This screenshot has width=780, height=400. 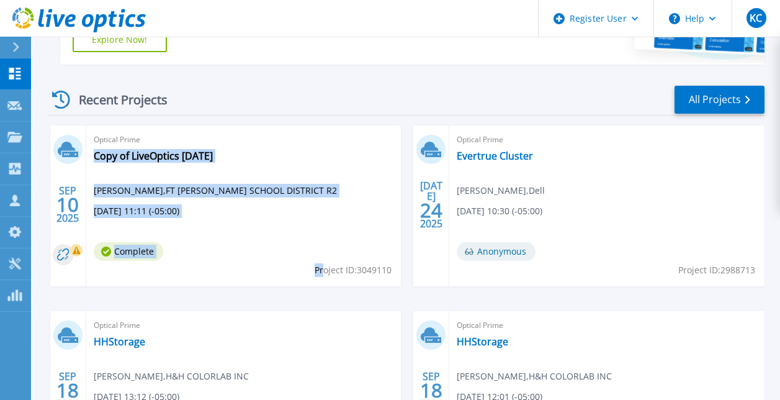 What do you see at coordinates (496, 251) in the screenshot?
I see `span: Anonymous` at bounding box center [496, 251].